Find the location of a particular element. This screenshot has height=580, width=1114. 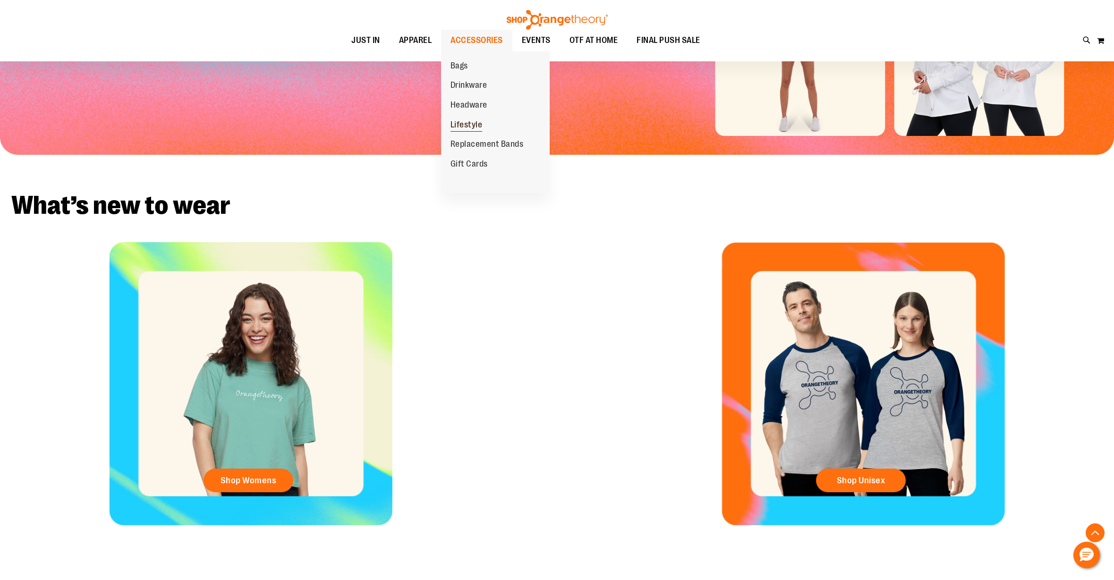

span: JUST IN is located at coordinates (366, 40).